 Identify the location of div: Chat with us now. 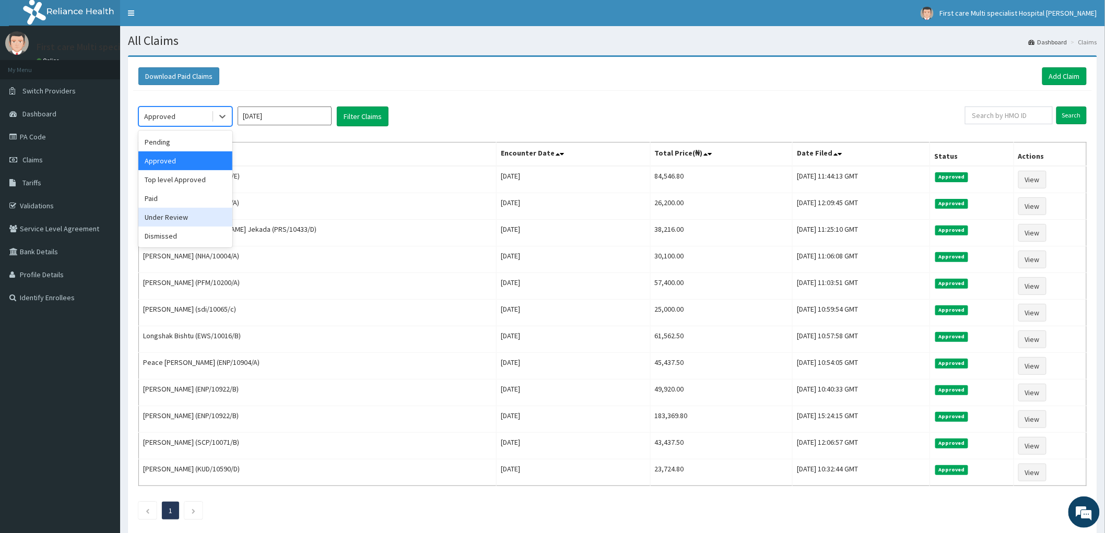
(115, 65).